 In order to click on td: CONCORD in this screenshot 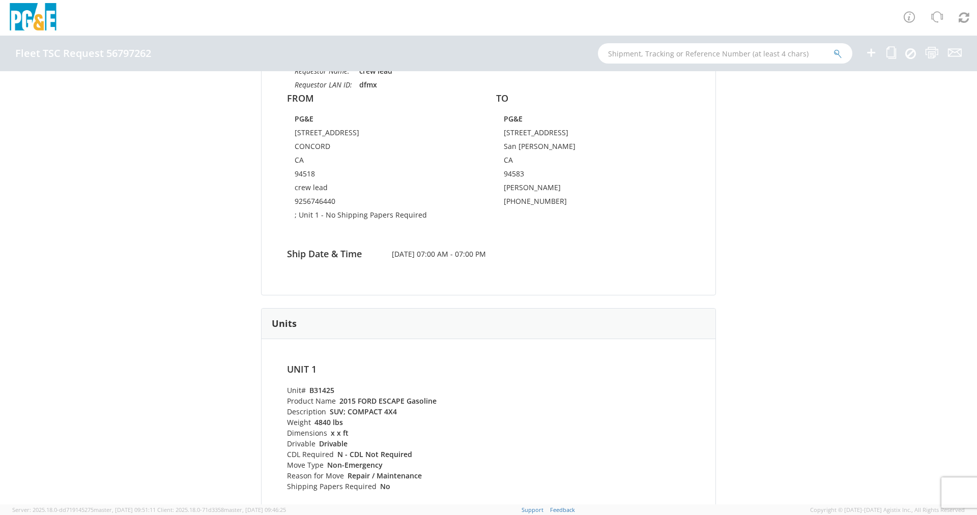, I will do `click(383, 148)`.